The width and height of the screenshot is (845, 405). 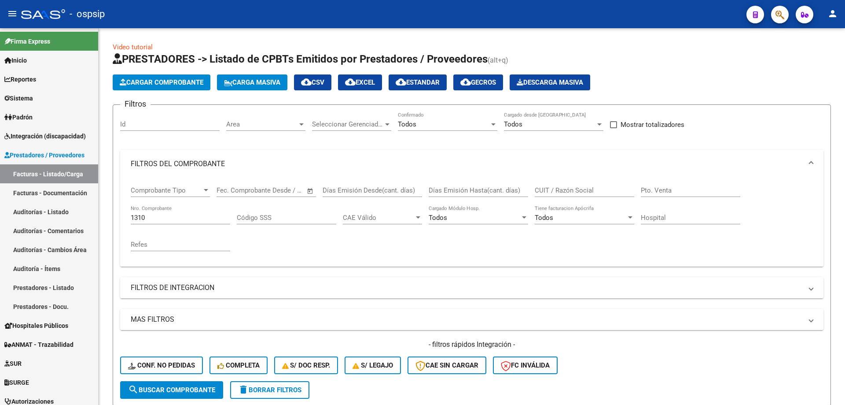 What do you see at coordinates (162, 82) in the screenshot?
I see `button: Cargar Comprobante` at bounding box center [162, 82].